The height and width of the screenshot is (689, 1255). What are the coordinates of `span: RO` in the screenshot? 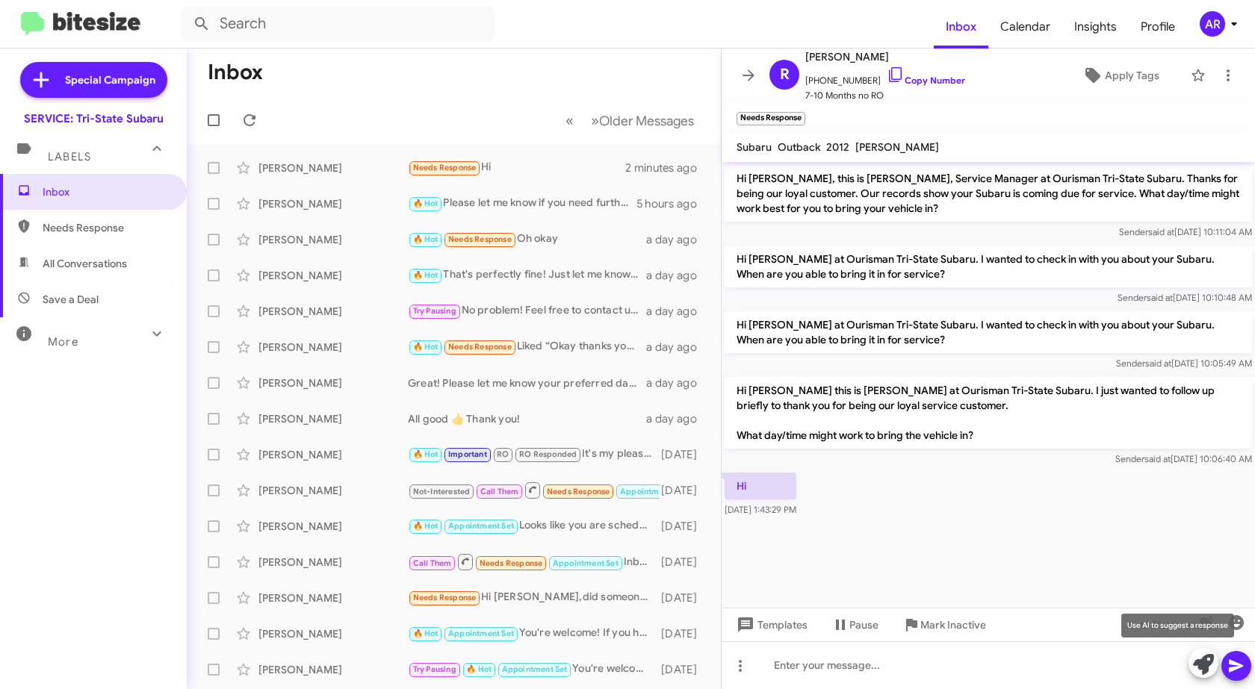 It's located at (503, 454).